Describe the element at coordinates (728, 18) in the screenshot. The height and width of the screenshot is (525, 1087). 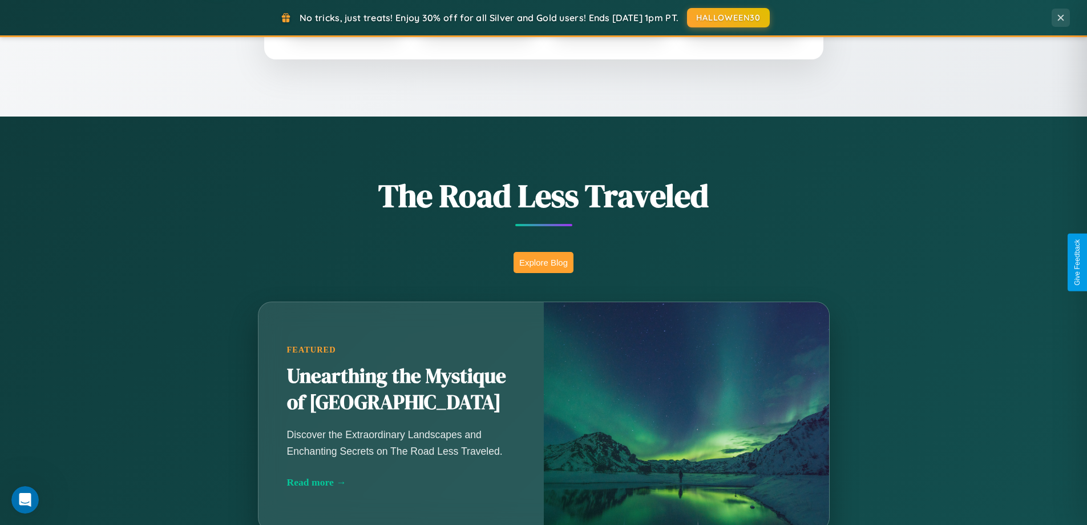
I see `button: HALLOWEEN30` at that location.